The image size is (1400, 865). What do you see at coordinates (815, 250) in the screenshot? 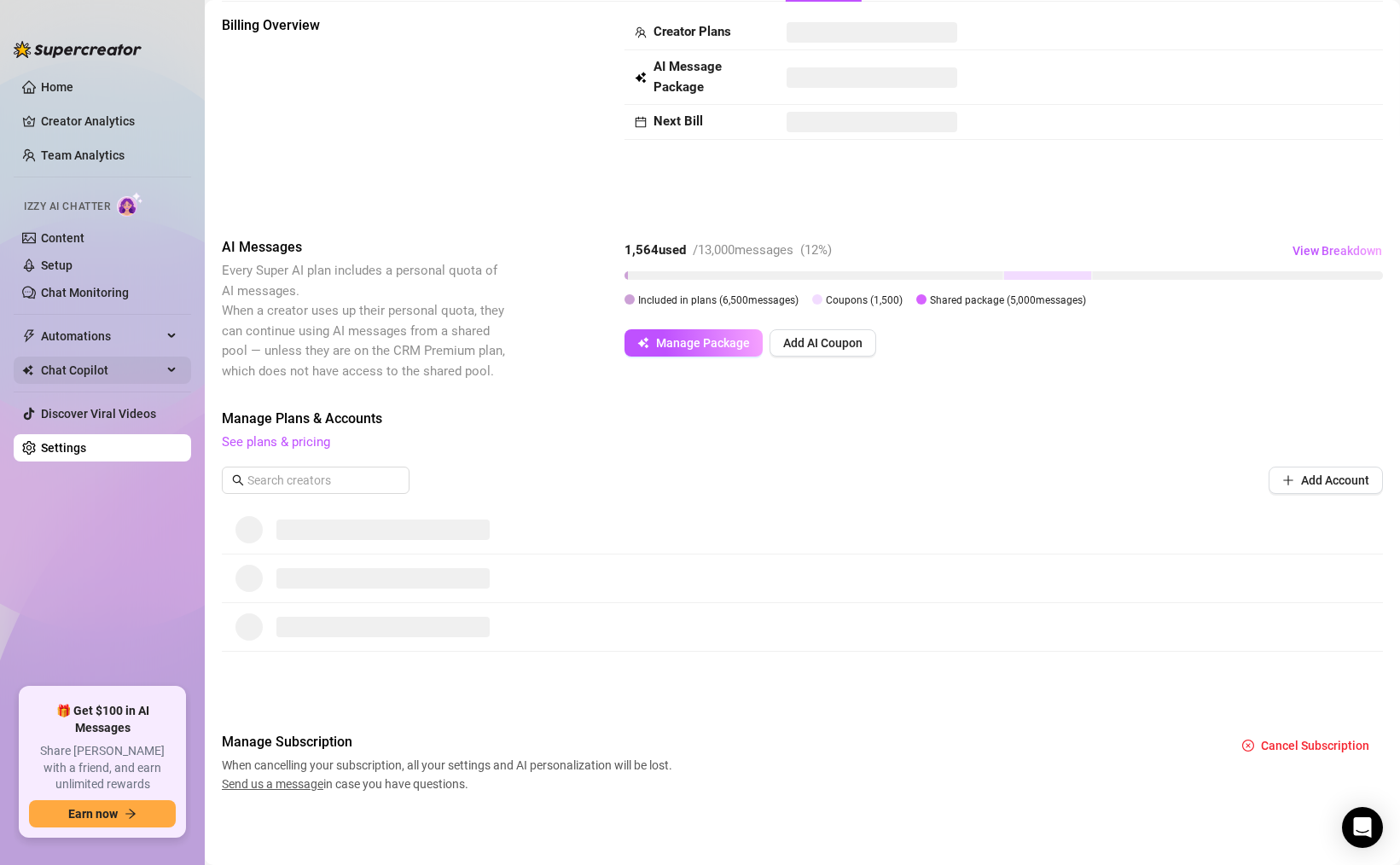
I see `span: ( 12 %)` at bounding box center [815, 250].